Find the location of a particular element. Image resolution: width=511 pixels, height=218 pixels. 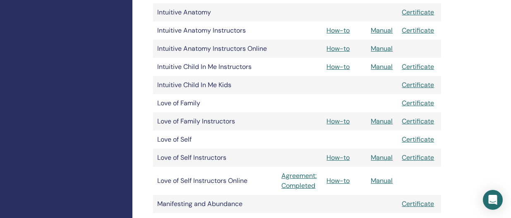

td: Intuitive Anatomy Instructors is located at coordinates (215, 31).